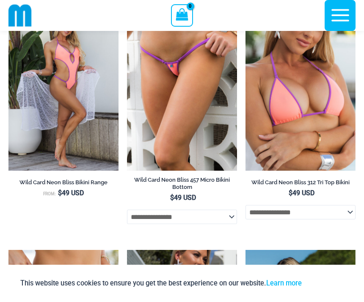  Describe the element at coordinates (182, 183) in the screenshot. I see `h2: Wild Card Neon Bliss 457 Micro Bikini Bottom` at that location.